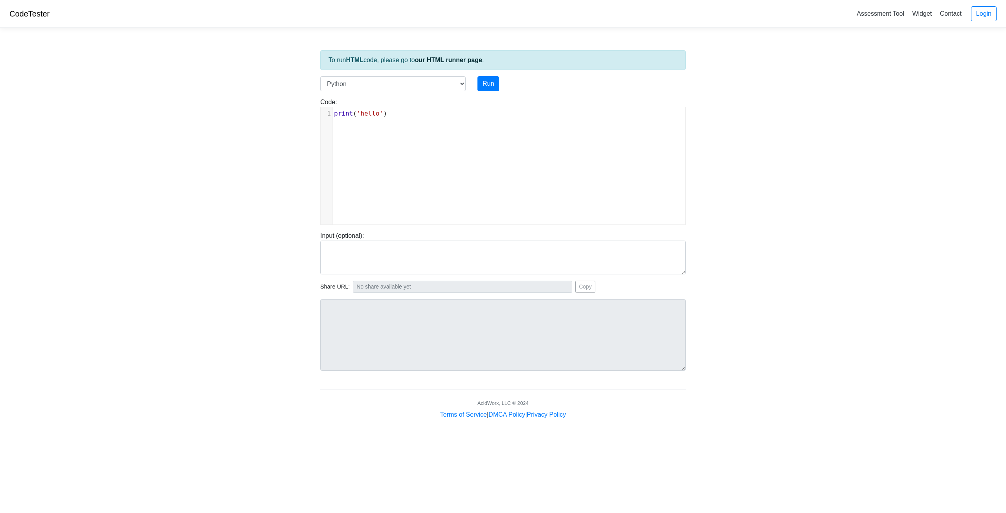 This screenshot has width=1006, height=513. I want to click on div: Input (optional):, so click(503, 253).